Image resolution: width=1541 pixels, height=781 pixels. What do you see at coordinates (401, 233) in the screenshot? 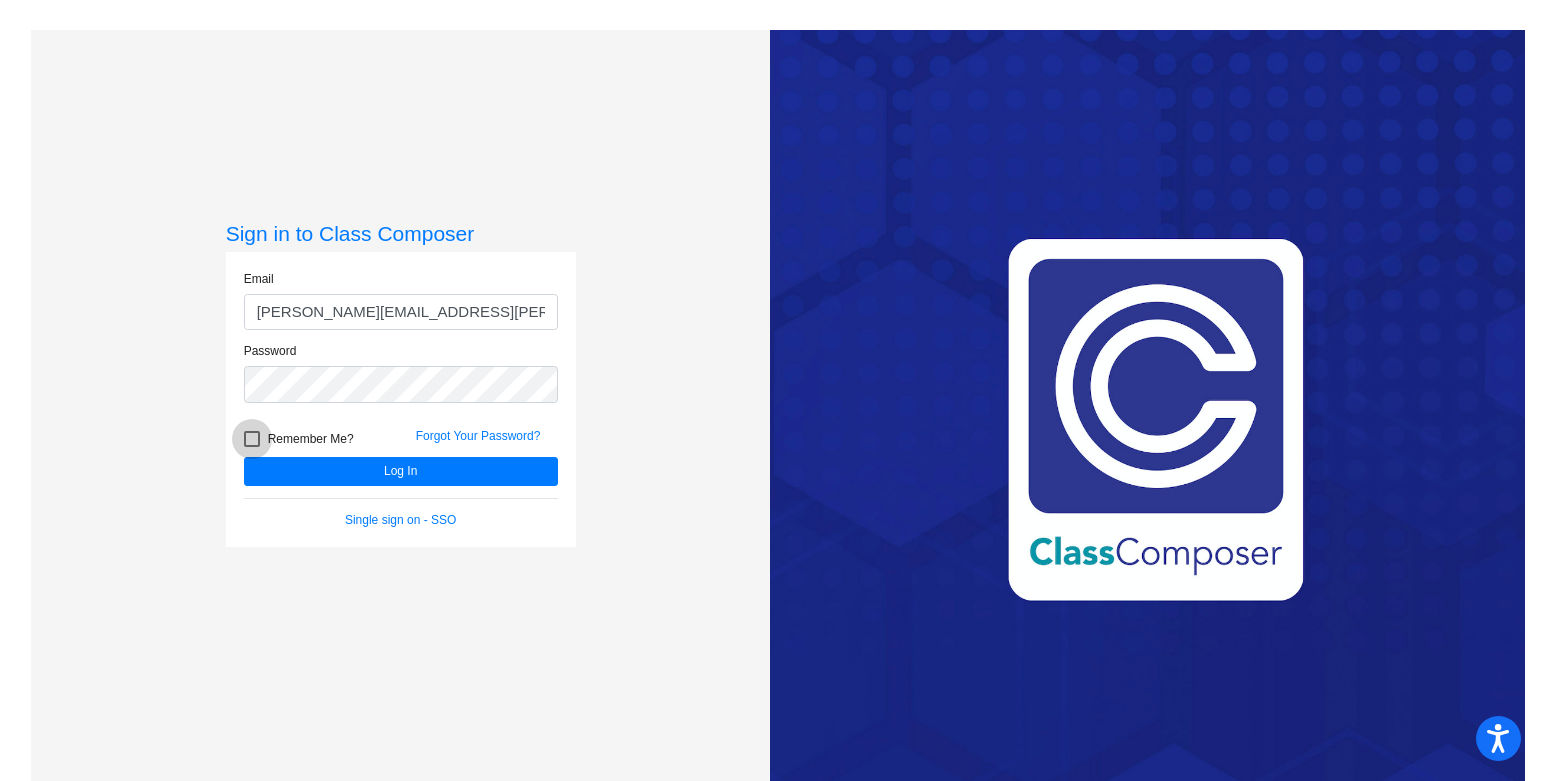
I see `h3: Sign in to Class Composer` at bounding box center [401, 233].